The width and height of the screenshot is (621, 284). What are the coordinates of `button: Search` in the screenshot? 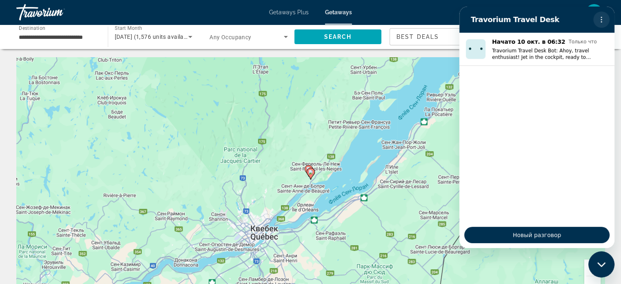 It's located at (338, 37).